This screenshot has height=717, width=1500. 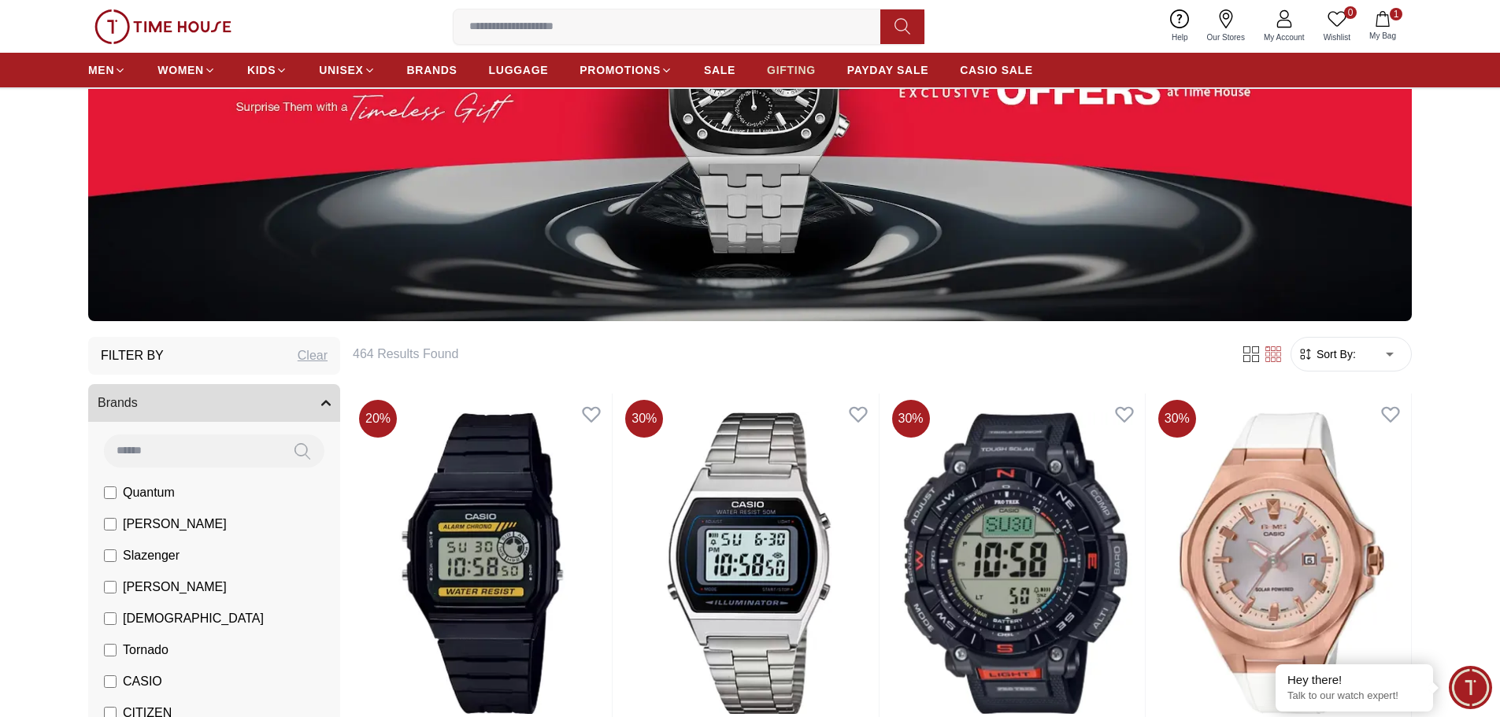 What do you see at coordinates (1396, 14) in the screenshot?
I see `span: 1` at bounding box center [1396, 14].